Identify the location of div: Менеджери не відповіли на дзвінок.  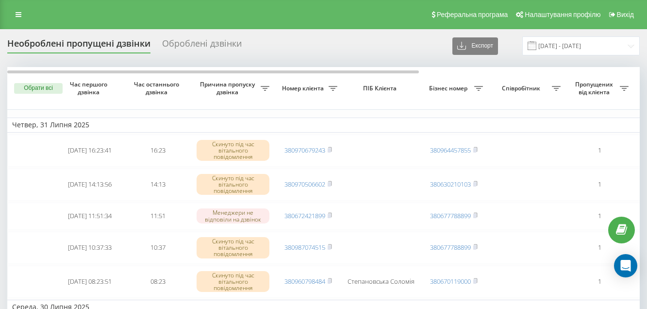
(233, 215).